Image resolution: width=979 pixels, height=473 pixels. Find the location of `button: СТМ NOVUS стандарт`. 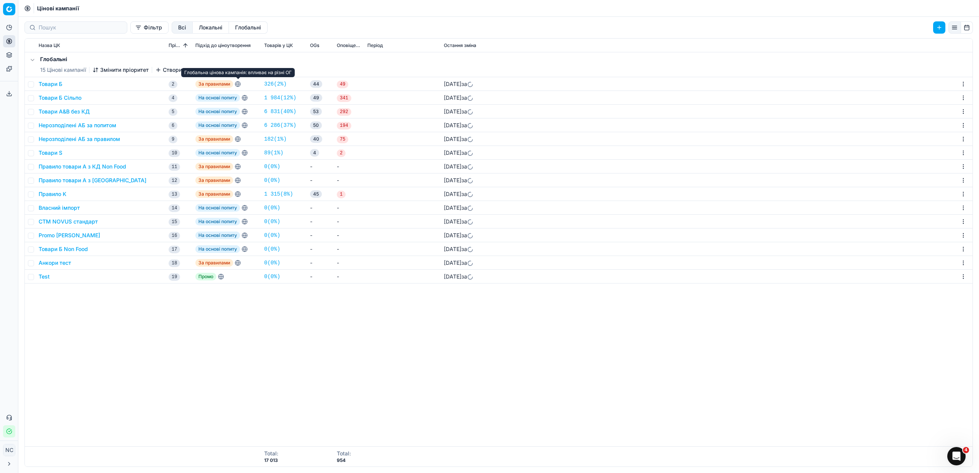

button: СТМ NOVUS стандарт is located at coordinates (68, 222).